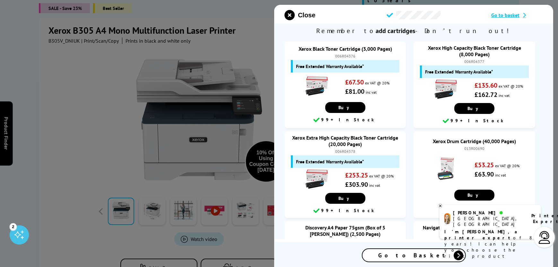  Describe the element at coordinates (356, 184) in the screenshot. I see `strong: £303.90` at that location.